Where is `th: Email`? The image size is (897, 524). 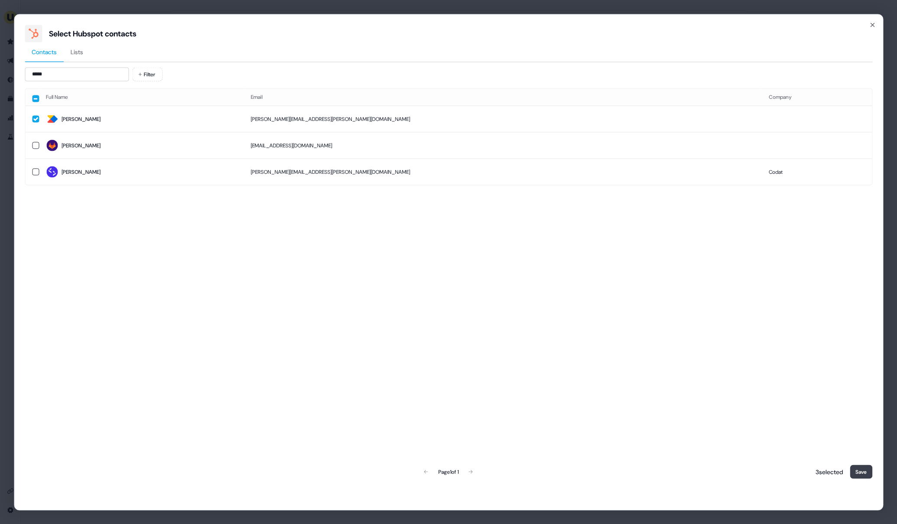 th: Email is located at coordinates (503, 97).